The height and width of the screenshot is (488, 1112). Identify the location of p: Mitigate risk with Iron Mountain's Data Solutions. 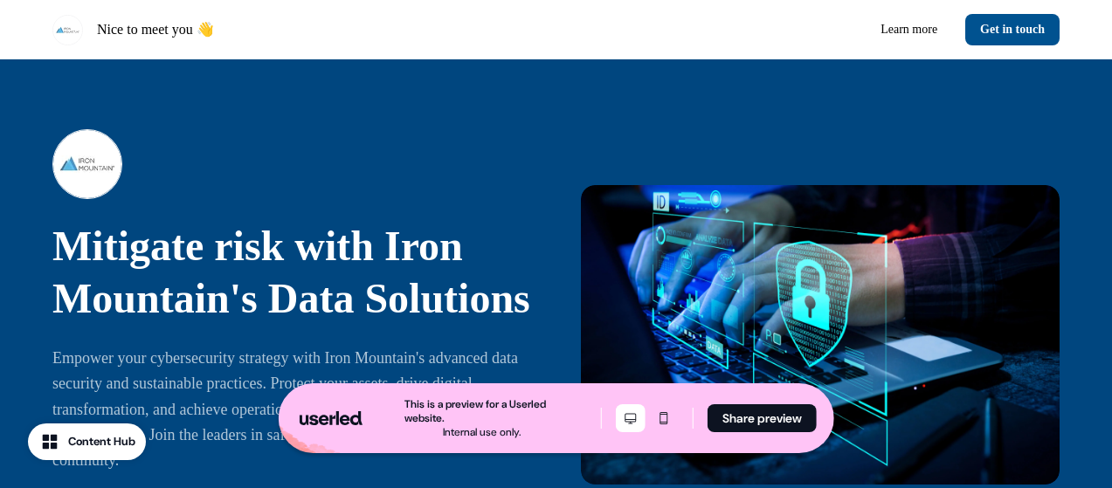
(292, 272).